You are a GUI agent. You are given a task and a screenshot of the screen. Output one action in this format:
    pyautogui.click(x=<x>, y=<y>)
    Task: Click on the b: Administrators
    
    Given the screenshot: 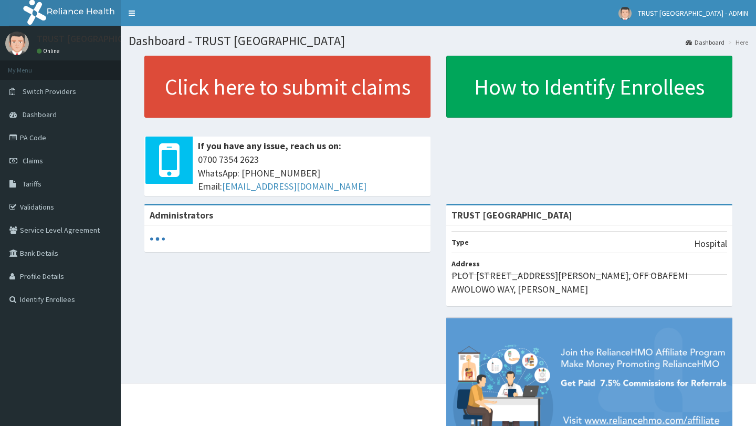 What is the action you would take?
    pyautogui.click(x=181, y=215)
    